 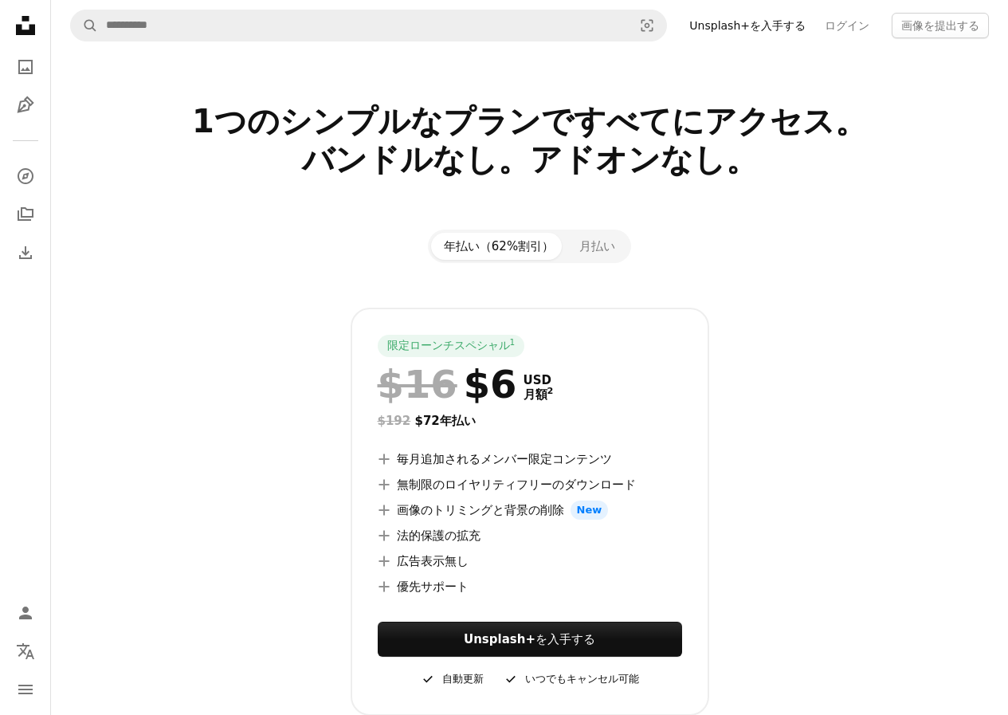 I want to click on button: 言語, so click(x=25, y=651).